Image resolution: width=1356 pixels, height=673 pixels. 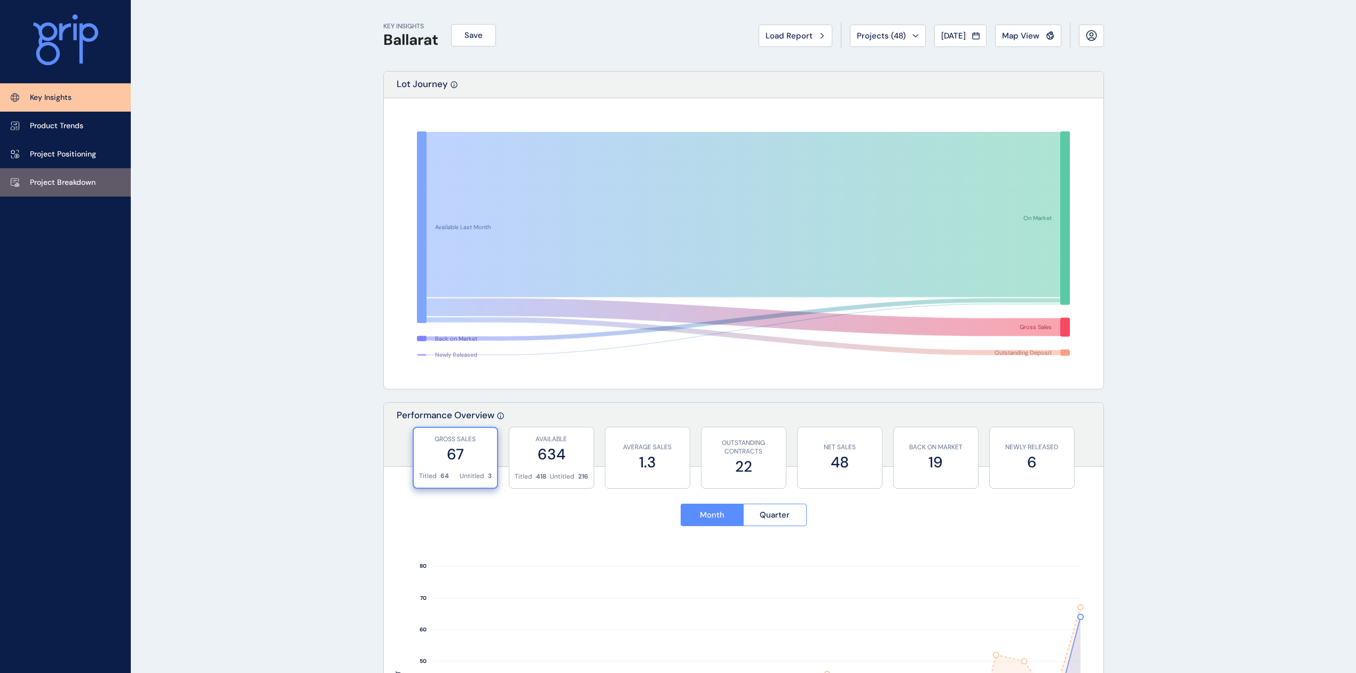 I want to click on span: Projects ( 48 ), so click(x=882, y=36).